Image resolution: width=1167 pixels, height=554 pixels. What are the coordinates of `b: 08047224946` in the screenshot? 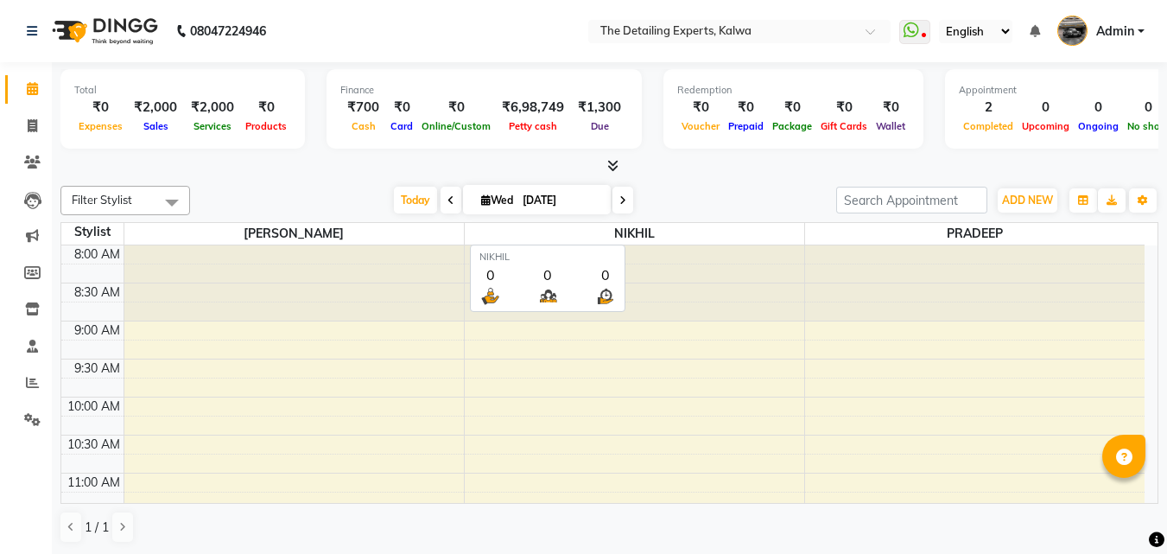 It's located at (228, 31).